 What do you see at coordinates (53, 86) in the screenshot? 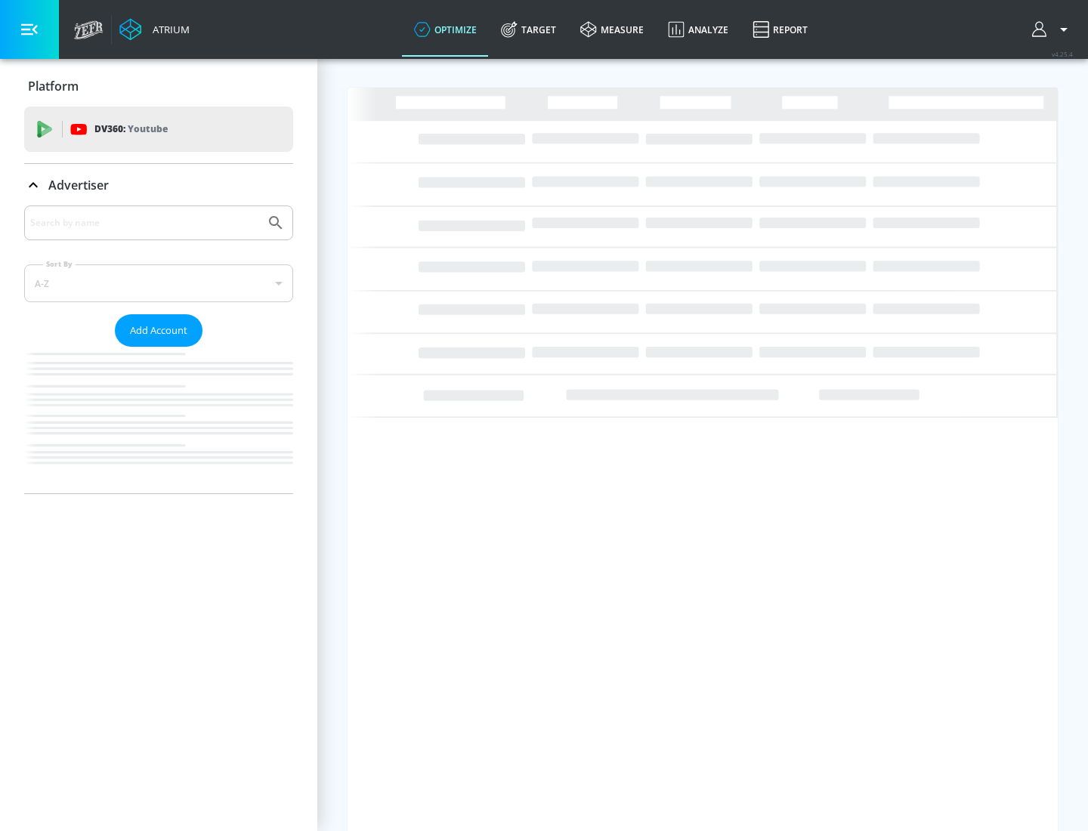
I see `p: Platform` at bounding box center [53, 86].